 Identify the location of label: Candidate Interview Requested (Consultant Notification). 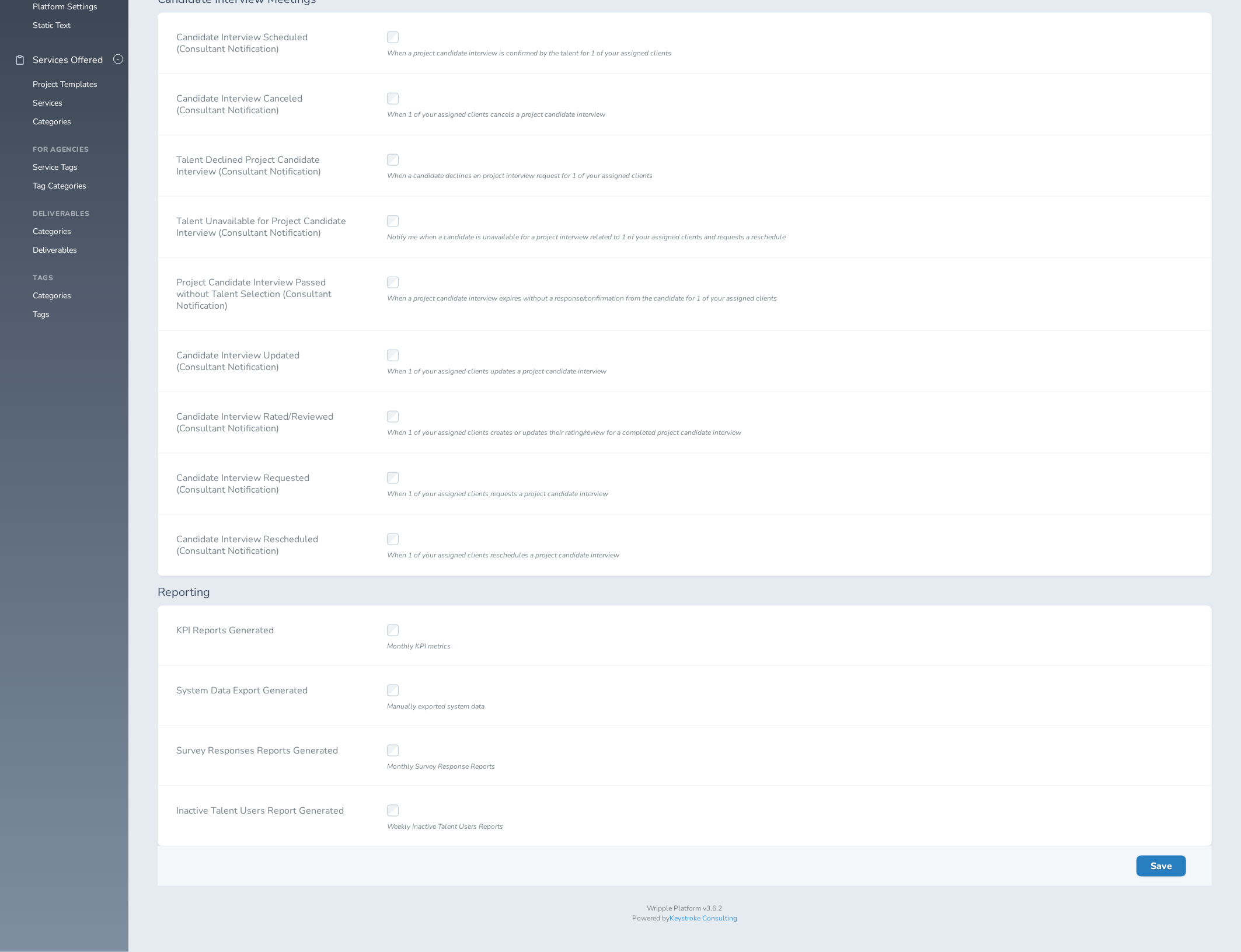
(263, 481).